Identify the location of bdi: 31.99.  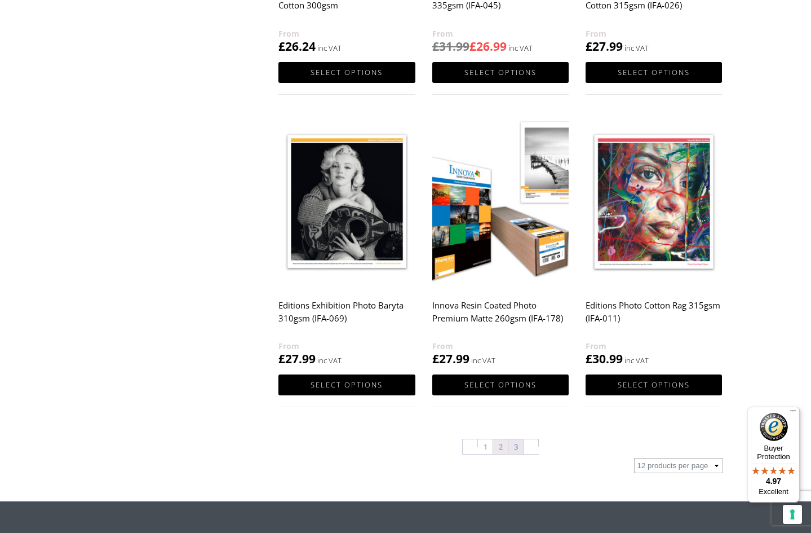
(451, 46).